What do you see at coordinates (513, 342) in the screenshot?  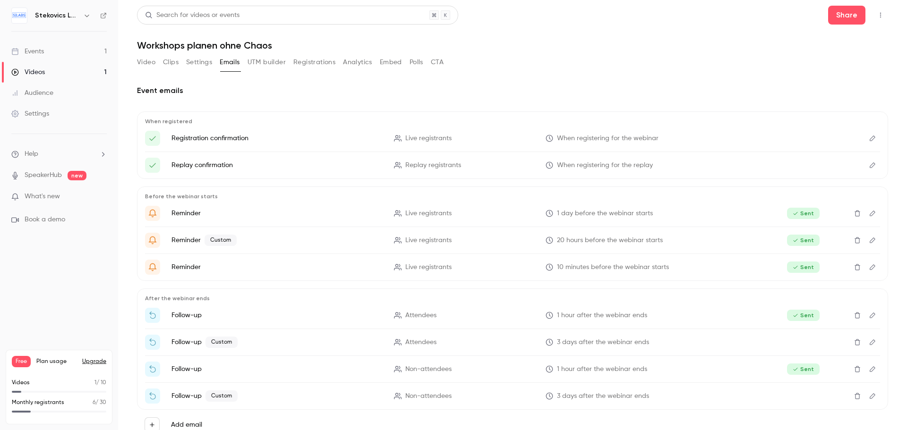 I see `li: {{ event_name }}: Hast du schon deine Workshop Cards?` at bounding box center [513, 342].